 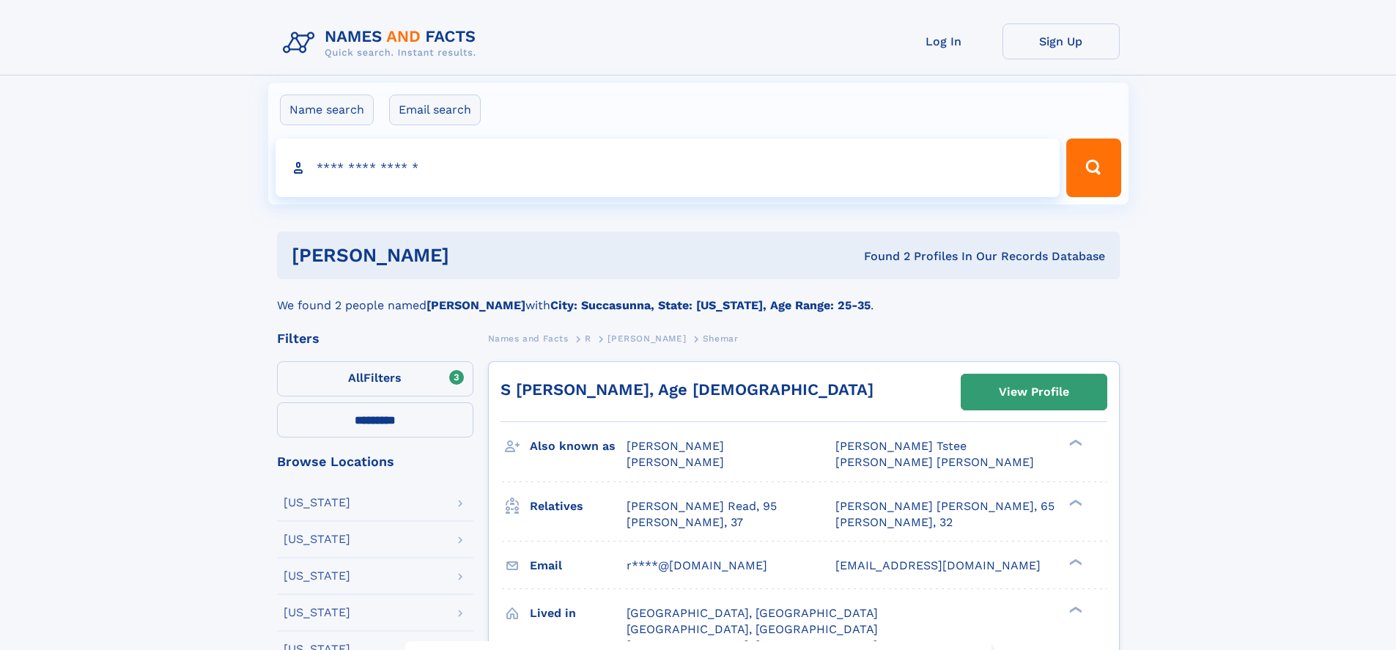 I want to click on a: View Profile, so click(x=1034, y=392).